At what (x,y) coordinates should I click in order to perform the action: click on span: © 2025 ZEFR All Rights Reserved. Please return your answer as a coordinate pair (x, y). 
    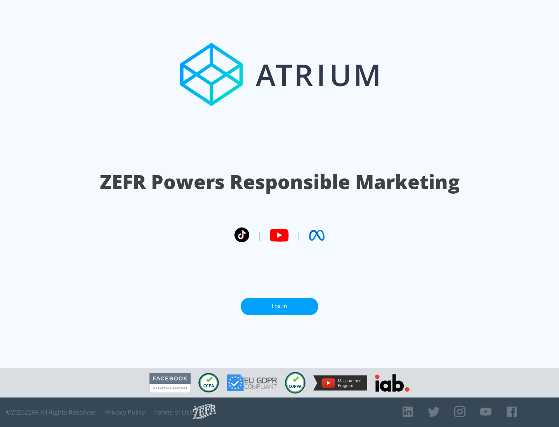
    Looking at the image, I should click on (51, 412).